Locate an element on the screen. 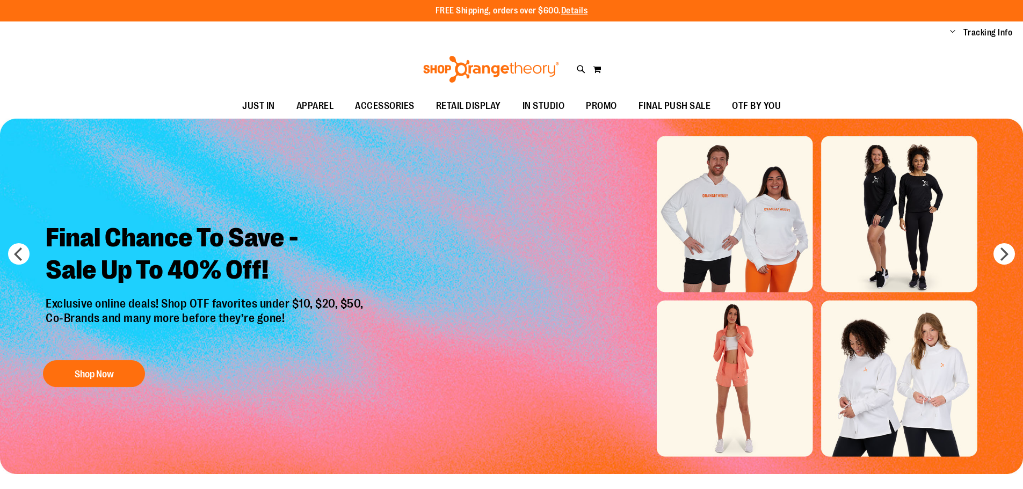 The width and height of the screenshot is (1023, 489). p: Exclusive online deals! Shop OTF favorites under $10, $20, $50, Co-Brands and many more before th... is located at coordinates (206, 323).